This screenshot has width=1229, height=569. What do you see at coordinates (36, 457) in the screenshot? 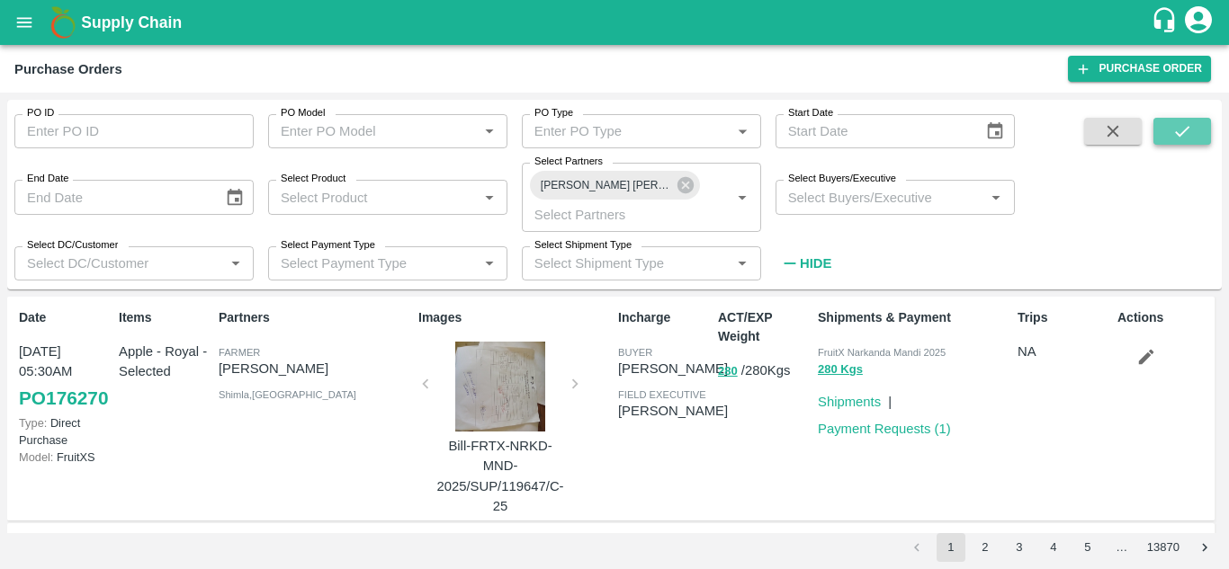
I see `span: Model:` at bounding box center [36, 457].